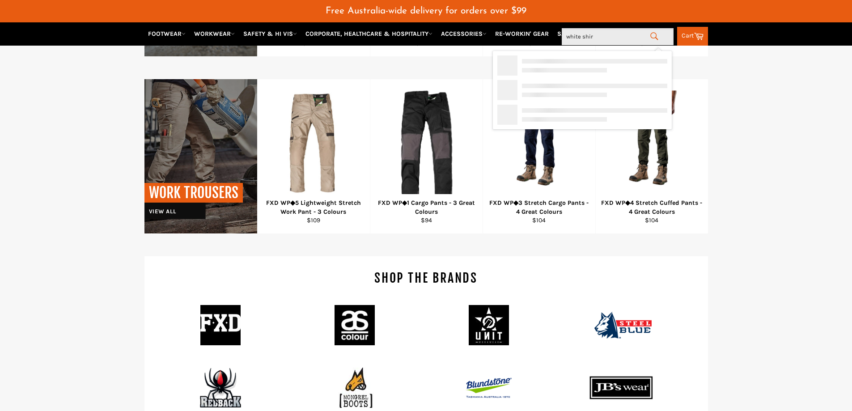  Describe the element at coordinates (426, 143) in the screenshot. I see `img: FXD WP◆1 Cargo Pants - 4 Great Colours - Workin' Gear` at that location.